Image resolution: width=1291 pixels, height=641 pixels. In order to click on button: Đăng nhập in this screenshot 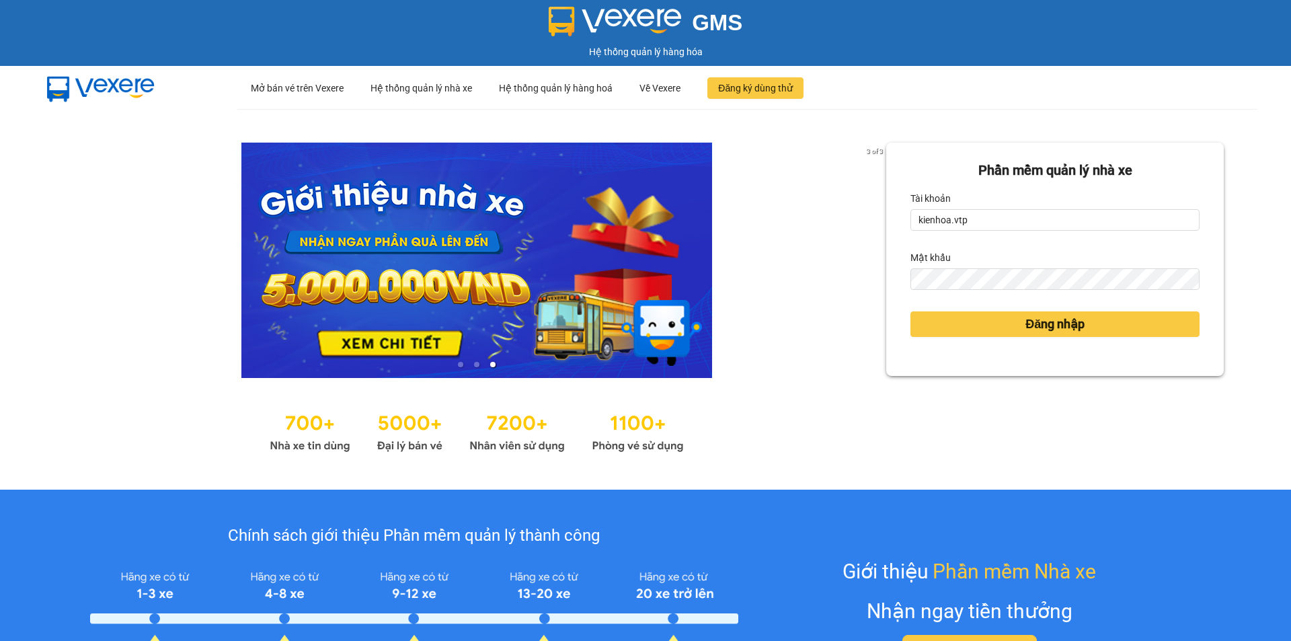, I will do `click(1055, 324)`.